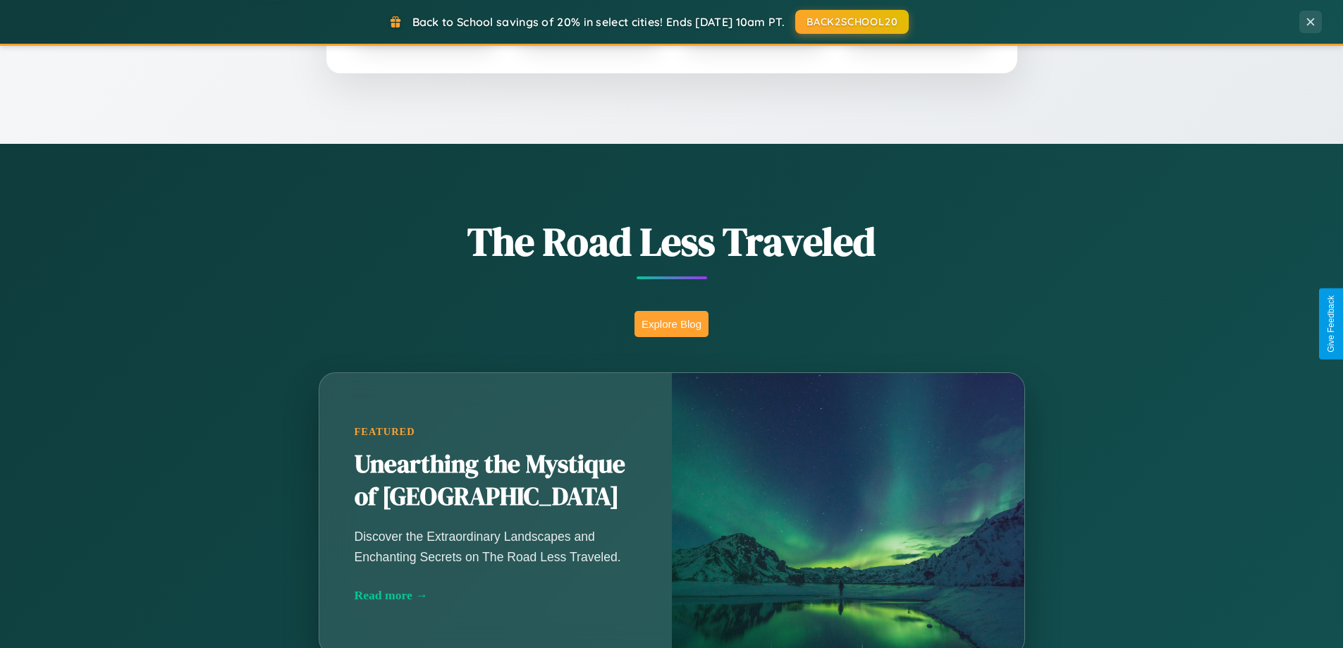 This screenshot has height=648, width=1343. Describe the element at coordinates (495, 431) in the screenshot. I see `div: Featured` at that location.